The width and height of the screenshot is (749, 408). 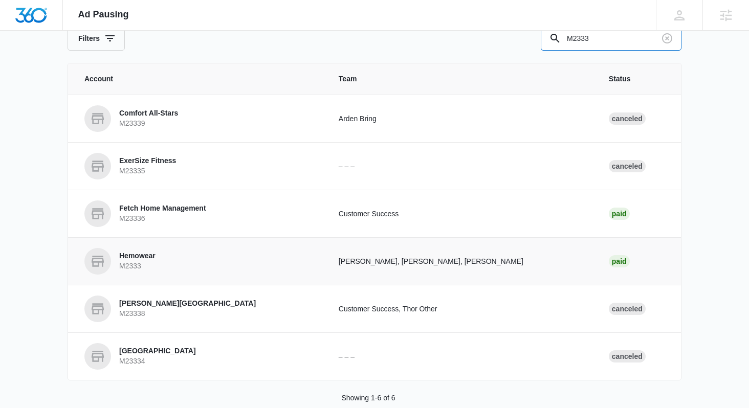 What do you see at coordinates (462, 119) in the screenshot?
I see `p: Arden Bring` at bounding box center [462, 119].